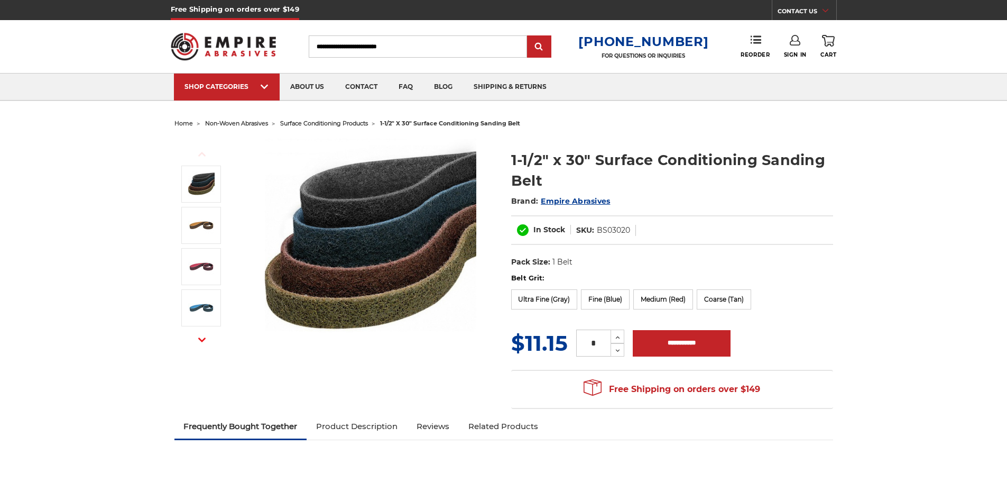 Image resolution: width=1007 pixels, height=482 pixels. What do you see at coordinates (236, 123) in the screenshot?
I see `span: non-woven abrasives` at bounding box center [236, 123].